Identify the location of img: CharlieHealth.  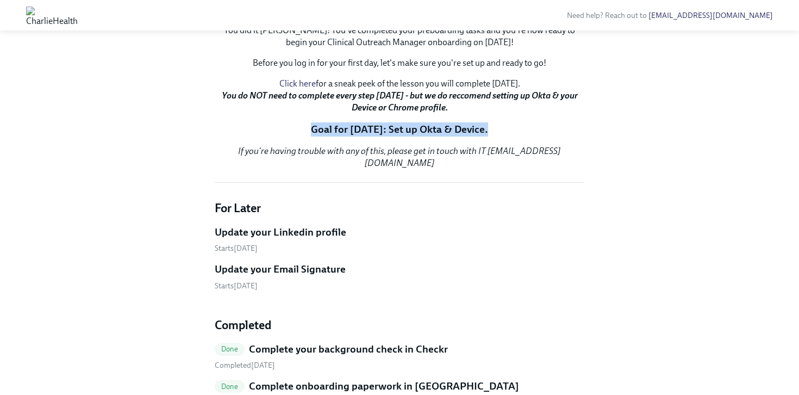
(52, 15).